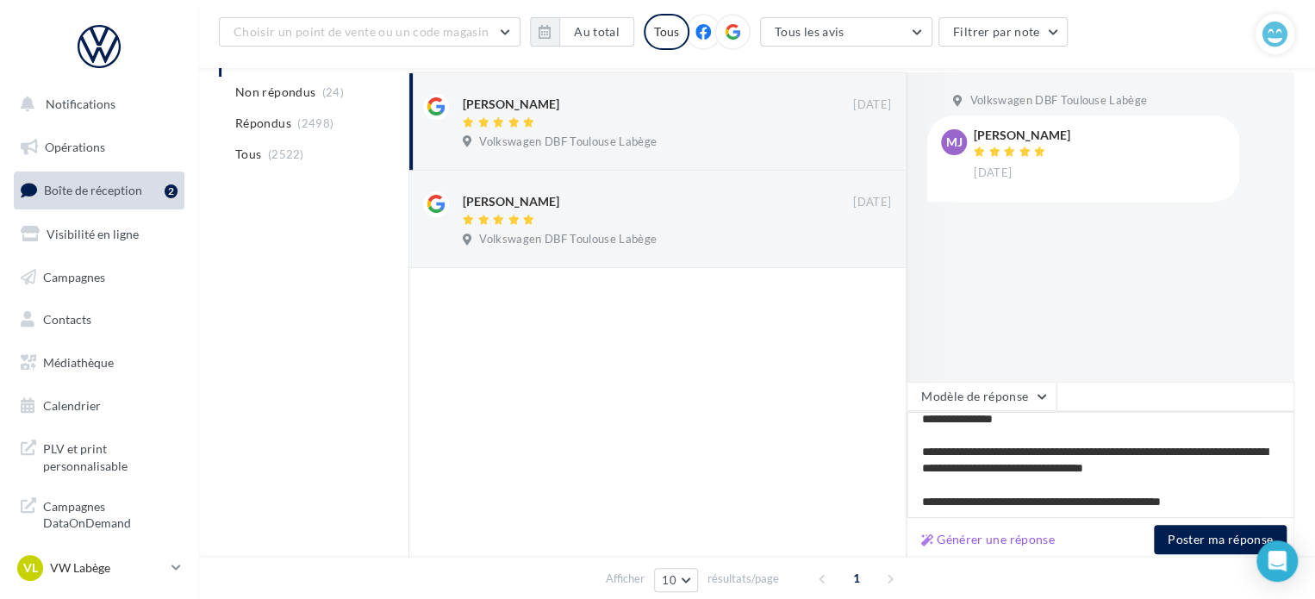 Image resolution: width=1315 pixels, height=599 pixels. Describe the element at coordinates (669, 580) in the screenshot. I see `span: 10` at that location.